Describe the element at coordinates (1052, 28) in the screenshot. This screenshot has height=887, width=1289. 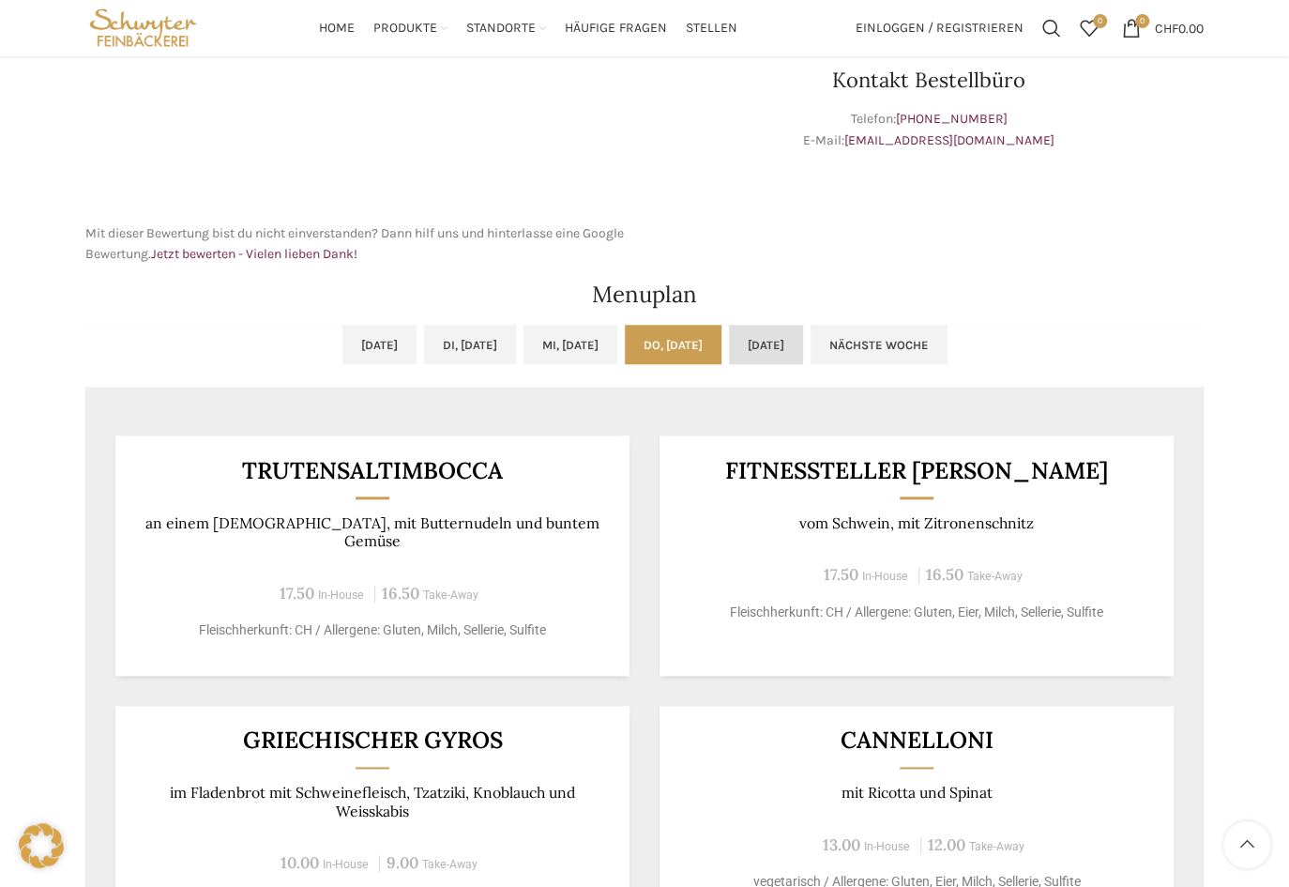
I see `a: Suchen` at that location.